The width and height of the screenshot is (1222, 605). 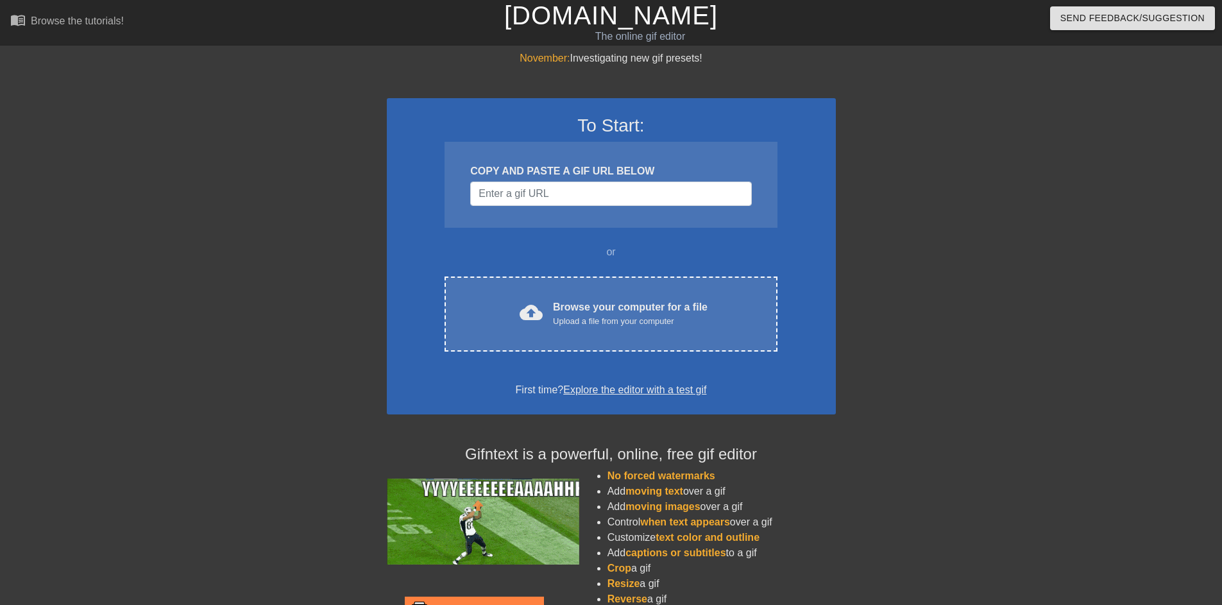 What do you see at coordinates (531, 313) in the screenshot?
I see `span: cloud_upload` at bounding box center [531, 313].